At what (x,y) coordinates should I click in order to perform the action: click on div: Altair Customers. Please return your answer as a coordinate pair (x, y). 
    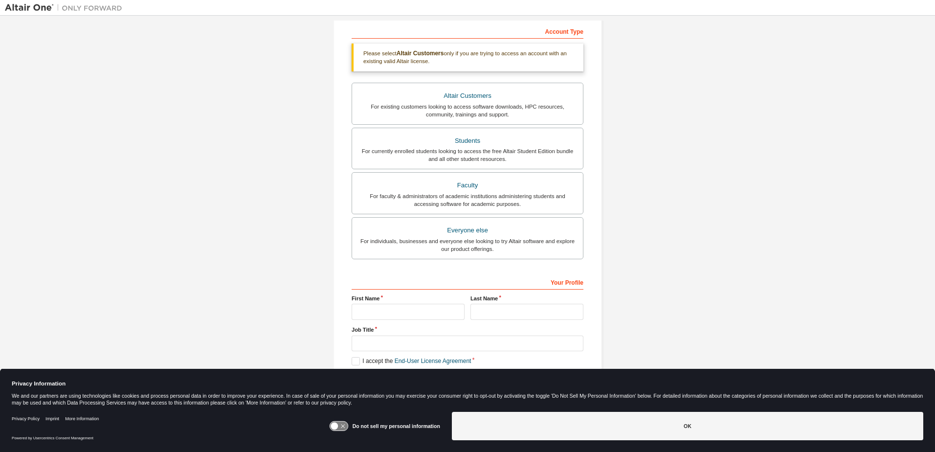
    Looking at the image, I should click on (467, 96).